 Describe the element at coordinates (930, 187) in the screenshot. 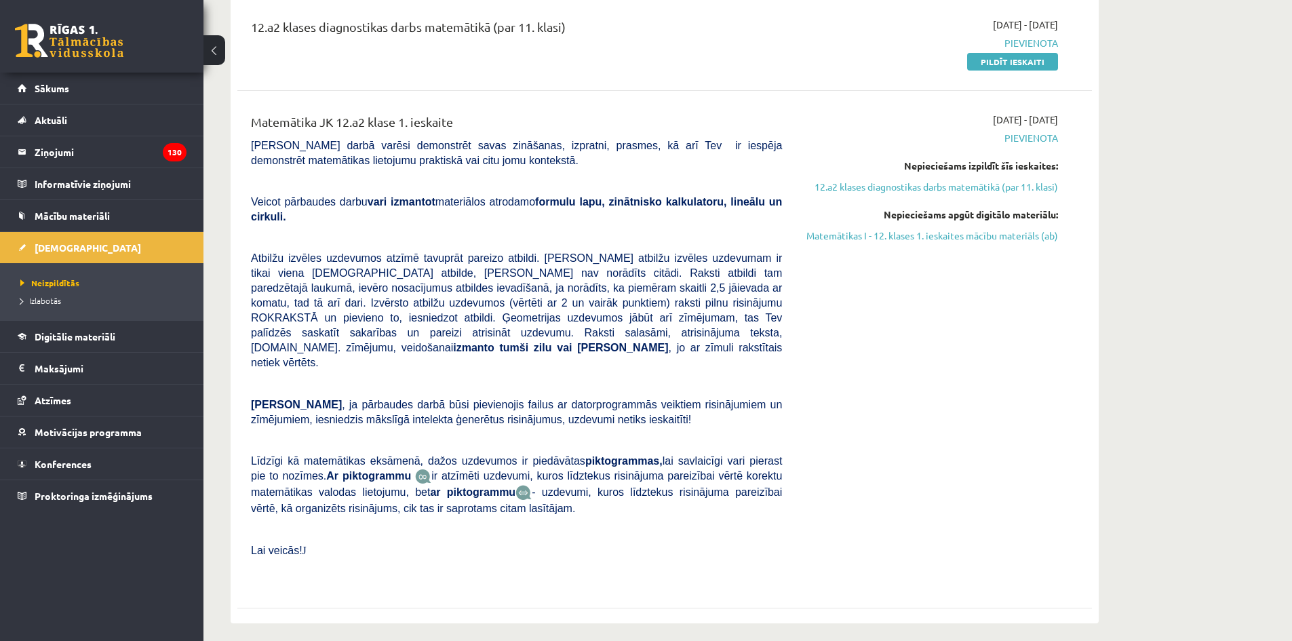

I see `a: 12.a2 klases diagnostikas darbs matemātikā (par 11. klasi)` at that location.